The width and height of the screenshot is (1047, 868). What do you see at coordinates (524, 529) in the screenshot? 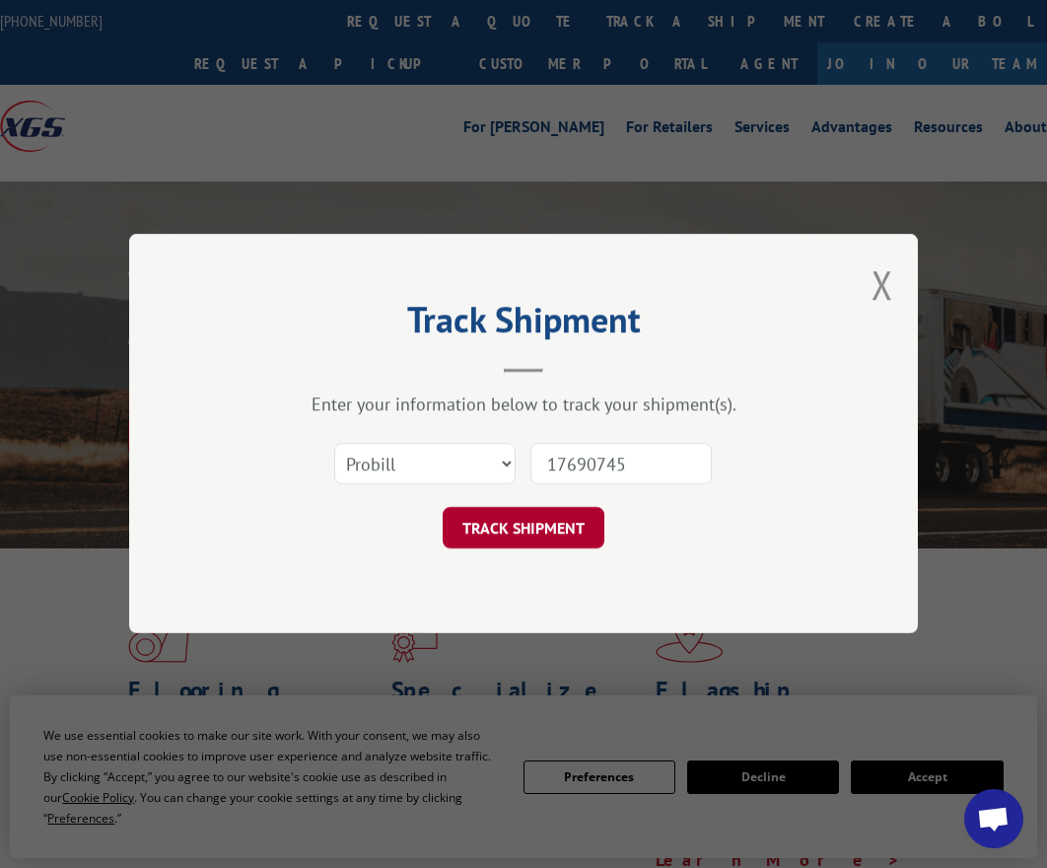
I see `button: TRACK SHIPMENT` at bounding box center [524, 529].